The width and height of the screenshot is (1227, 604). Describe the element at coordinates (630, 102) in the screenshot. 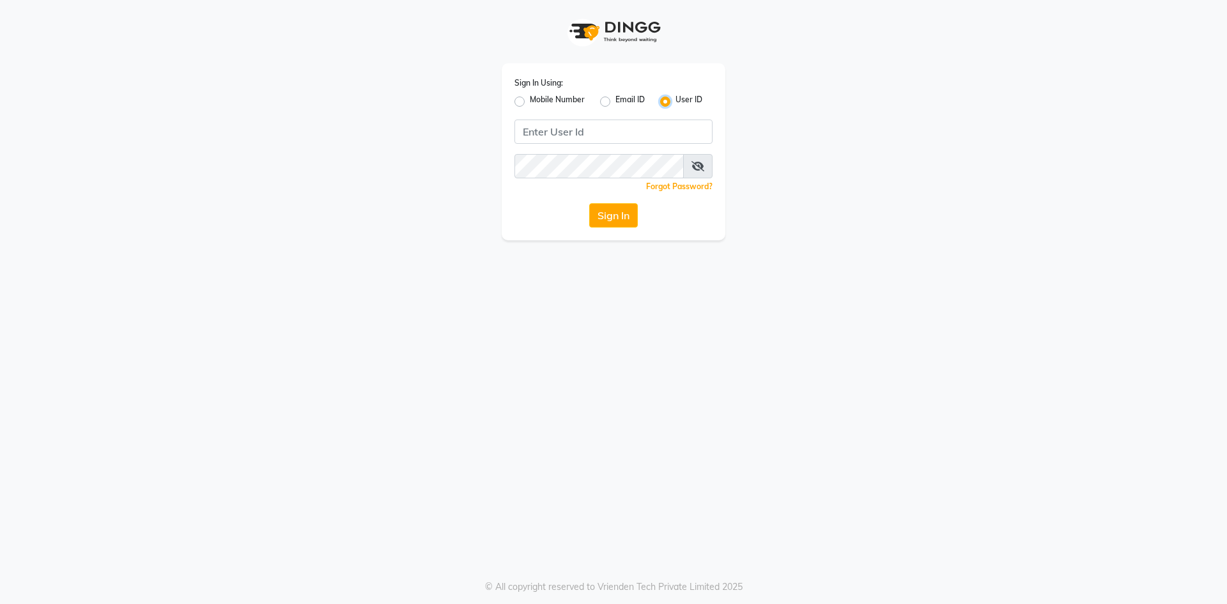

I see `label: Email ID` at that location.